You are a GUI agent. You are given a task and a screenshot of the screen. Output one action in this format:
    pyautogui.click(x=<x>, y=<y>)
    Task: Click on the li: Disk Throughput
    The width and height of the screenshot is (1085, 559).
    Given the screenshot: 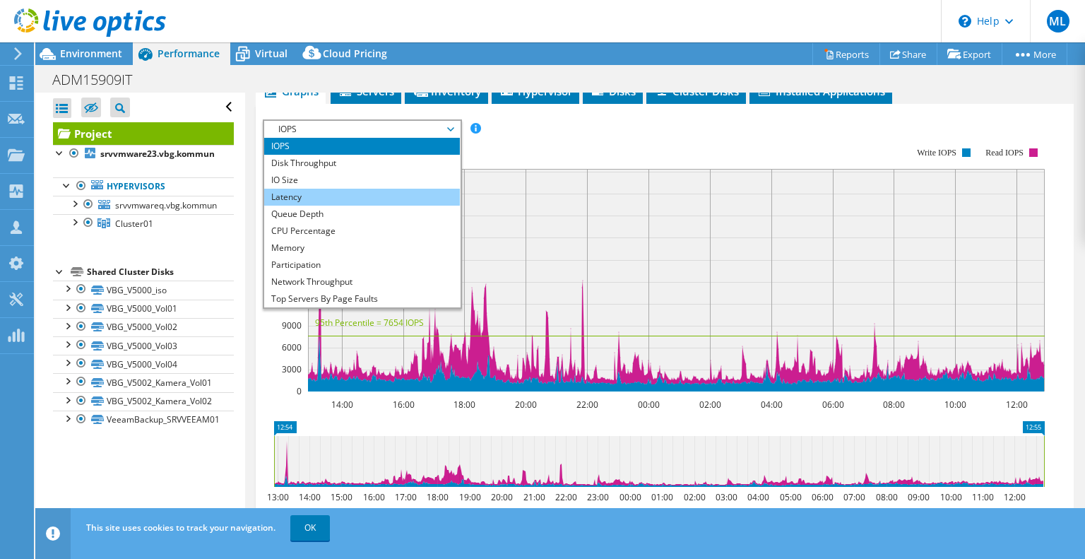 What is the action you would take?
    pyautogui.click(x=362, y=163)
    